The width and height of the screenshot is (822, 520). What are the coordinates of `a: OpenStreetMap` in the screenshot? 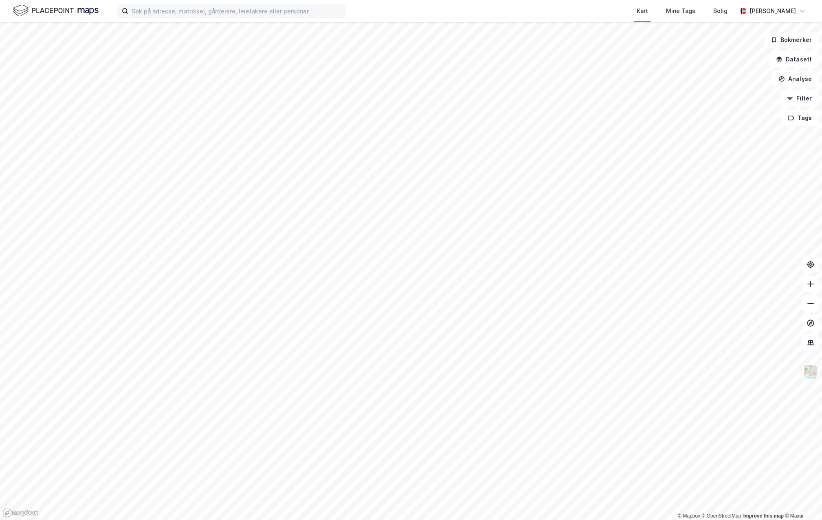 It's located at (721, 516).